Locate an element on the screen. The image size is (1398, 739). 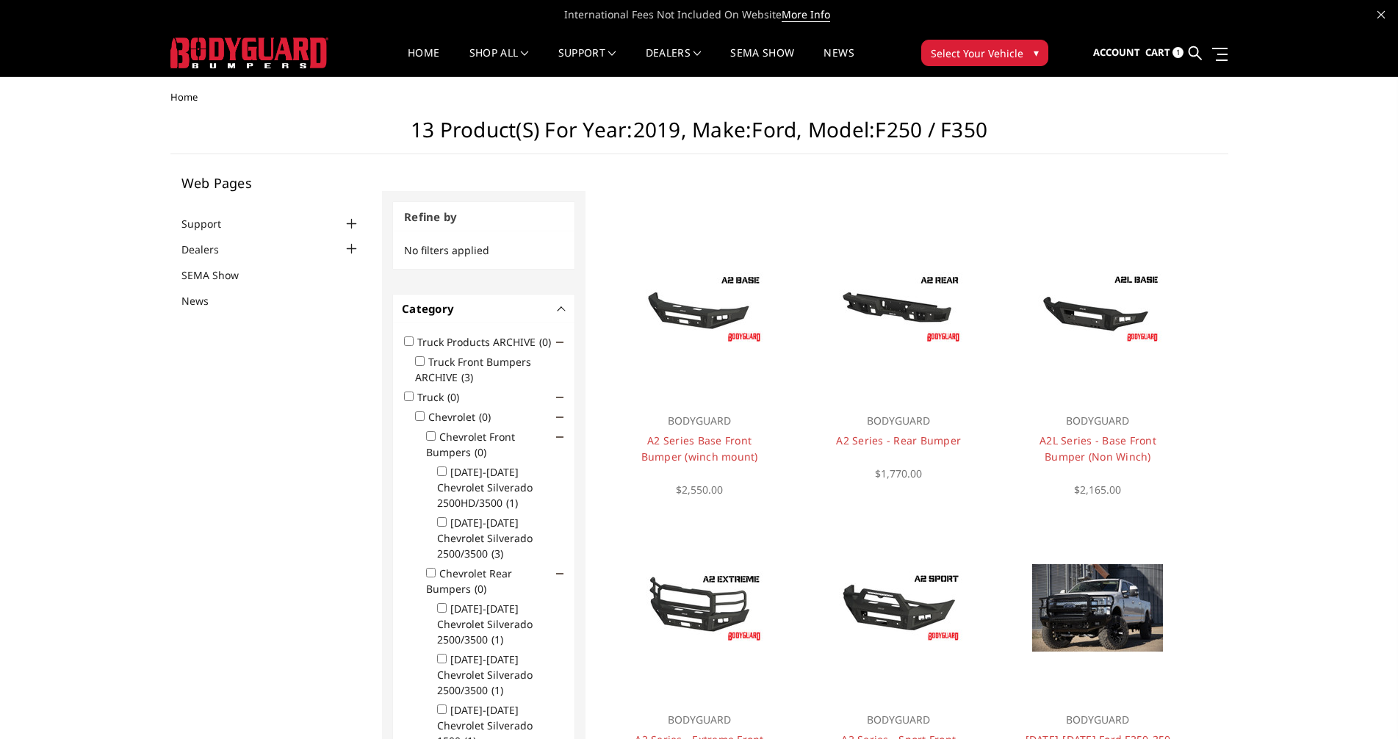
a: Cart 1 is located at coordinates (1164, 53).